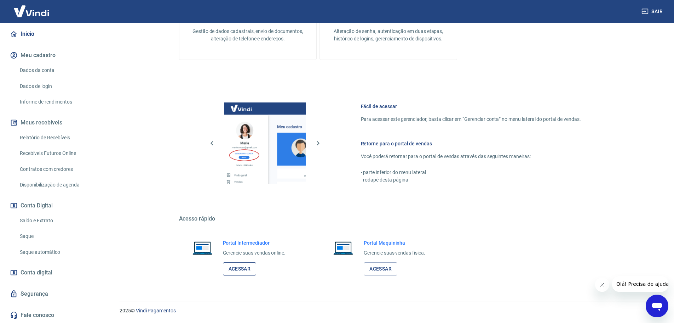 The height and width of the screenshot is (323, 674). Describe the element at coordinates (57, 70) in the screenshot. I see `a: Dados da conta` at that location.